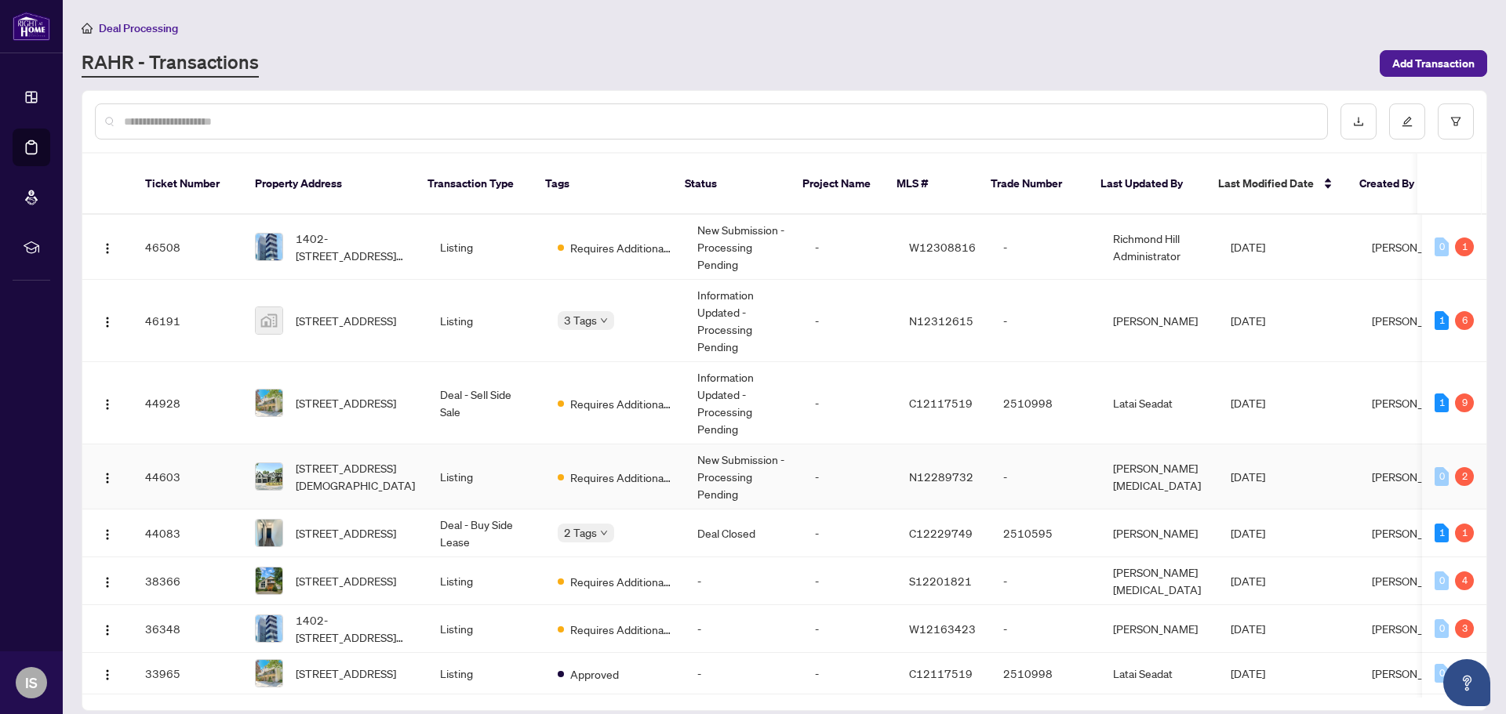 The height and width of the screenshot is (714, 1506). I want to click on button: filter, so click(1455, 122).